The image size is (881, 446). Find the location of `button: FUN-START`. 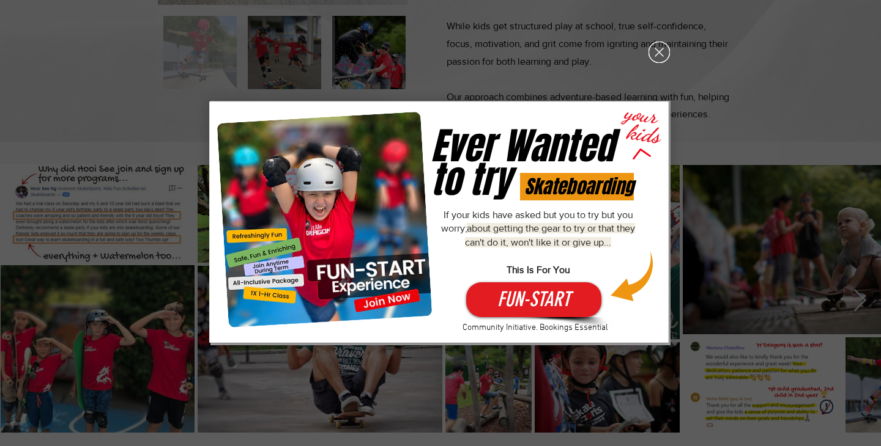

button: FUN-START is located at coordinates (533, 300).